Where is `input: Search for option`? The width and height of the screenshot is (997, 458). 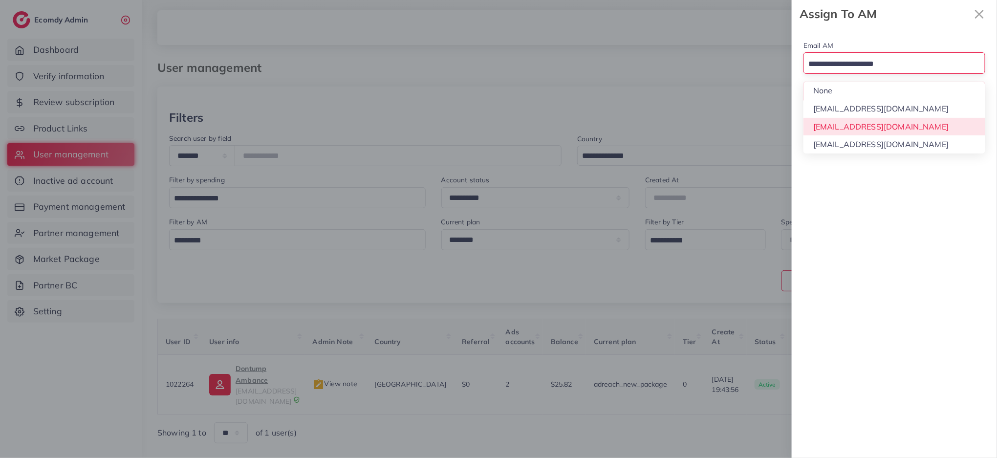
input: Search for option is located at coordinates (889, 64).